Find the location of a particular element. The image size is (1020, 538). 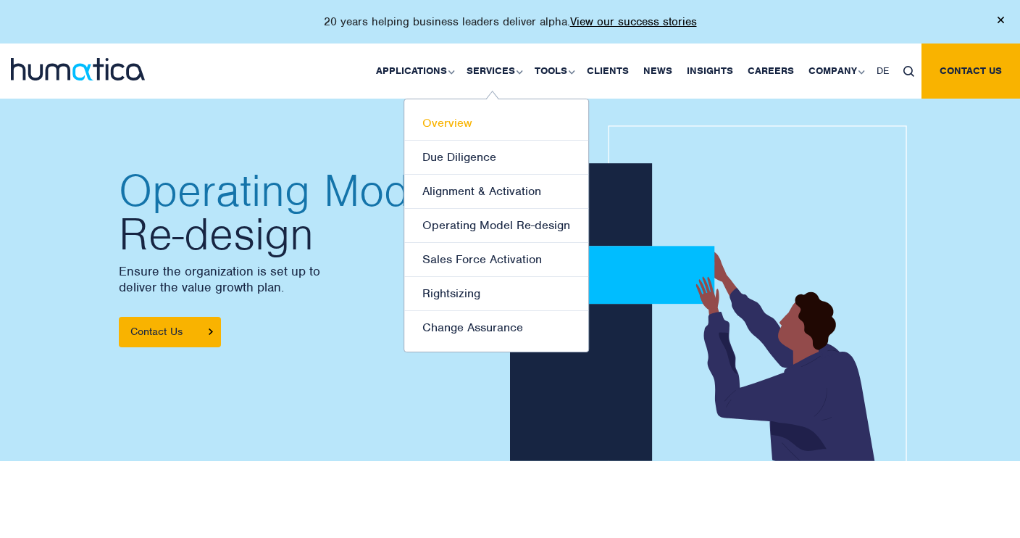

a: Company is located at coordinates (835, 71).